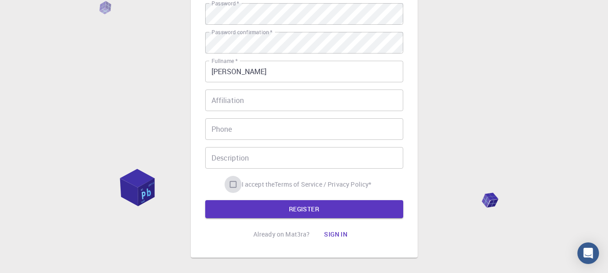  Describe the element at coordinates (225, 61) in the screenshot. I see `label: Fullname` at that location.